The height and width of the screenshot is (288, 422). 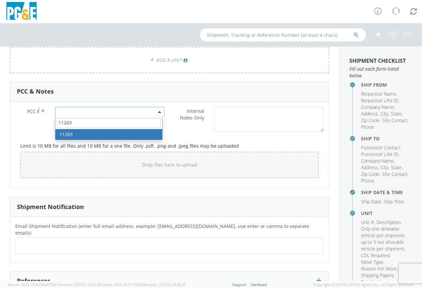 I want to click on a: Feedback, so click(x=259, y=285).